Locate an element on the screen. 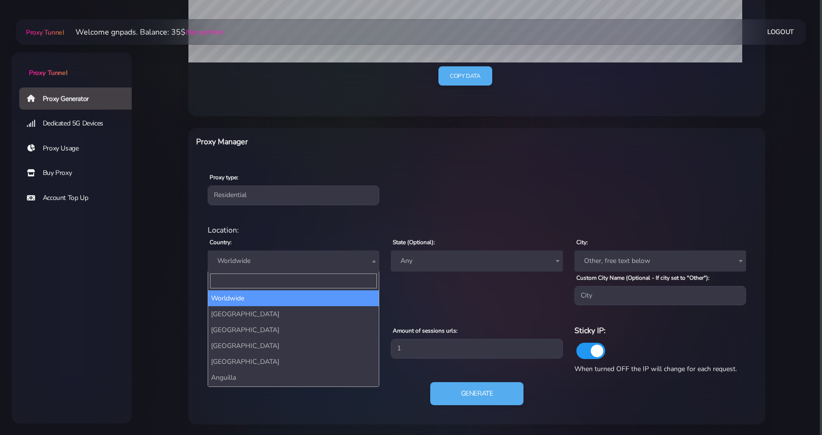 The width and height of the screenshot is (822, 435). button: Generate is located at coordinates (477, 394).